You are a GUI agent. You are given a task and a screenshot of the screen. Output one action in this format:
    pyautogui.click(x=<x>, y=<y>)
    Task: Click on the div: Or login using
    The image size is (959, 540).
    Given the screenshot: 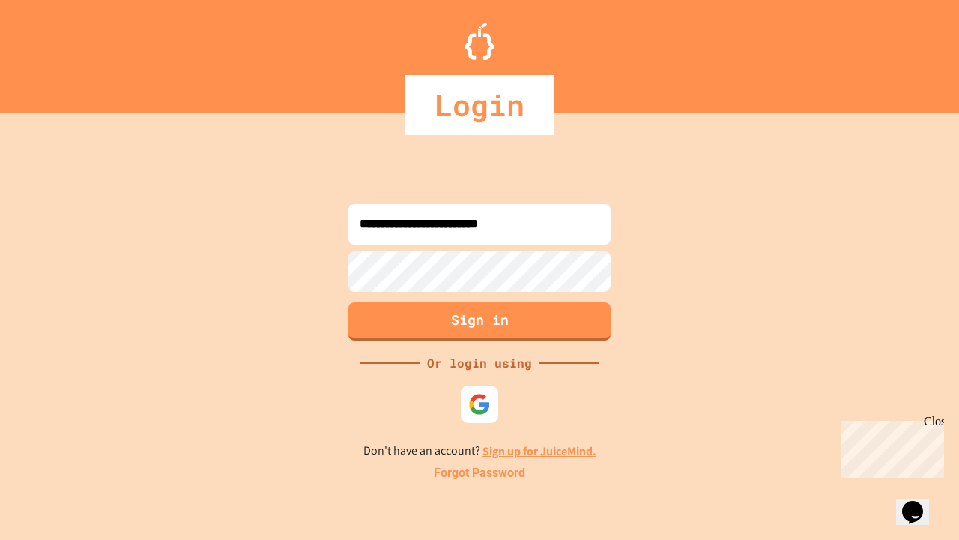 What is the action you would take?
    pyautogui.click(x=480, y=363)
    